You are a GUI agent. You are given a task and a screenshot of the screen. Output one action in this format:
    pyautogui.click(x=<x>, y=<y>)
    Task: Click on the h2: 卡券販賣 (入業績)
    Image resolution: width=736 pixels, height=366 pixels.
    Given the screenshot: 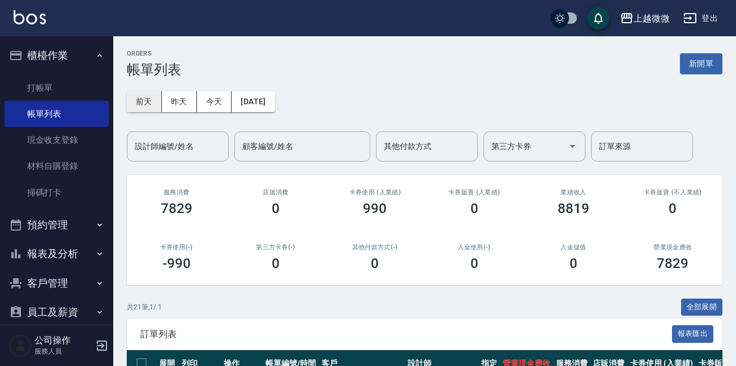 What is the action you would take?
    pyautogui.click(x=474, y=192)
    